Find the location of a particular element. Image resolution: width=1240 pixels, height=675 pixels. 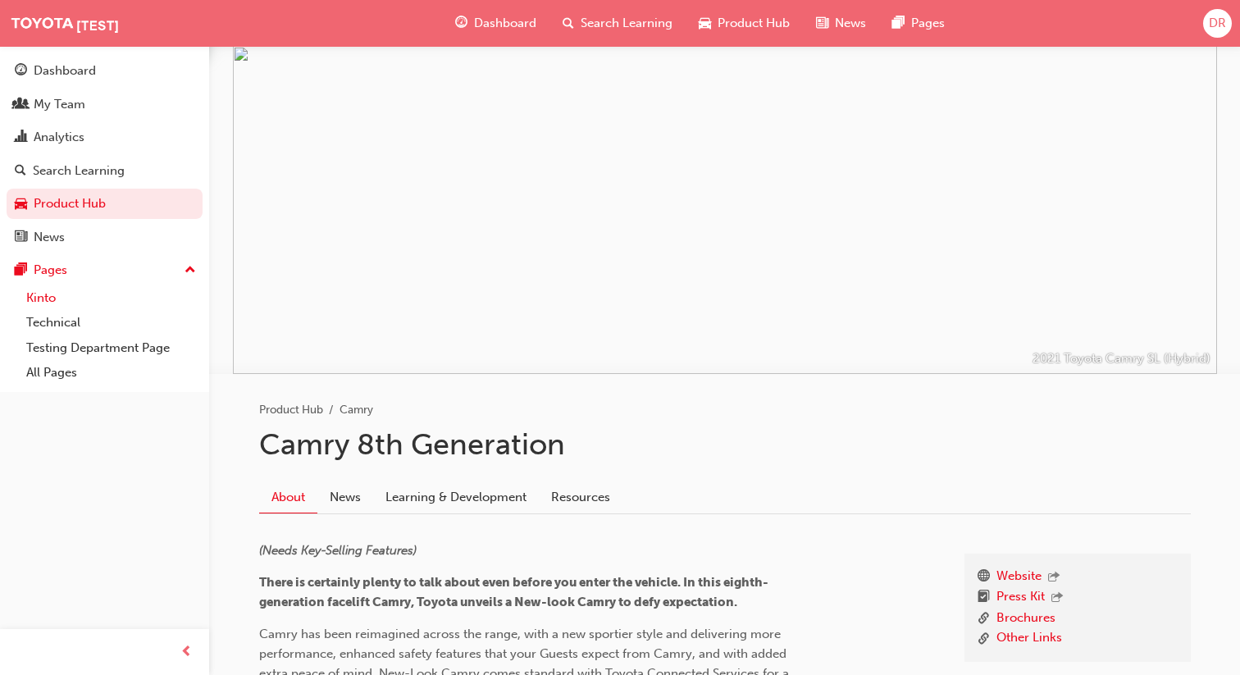

div: Search Learning is located at coordinates (79, 171).